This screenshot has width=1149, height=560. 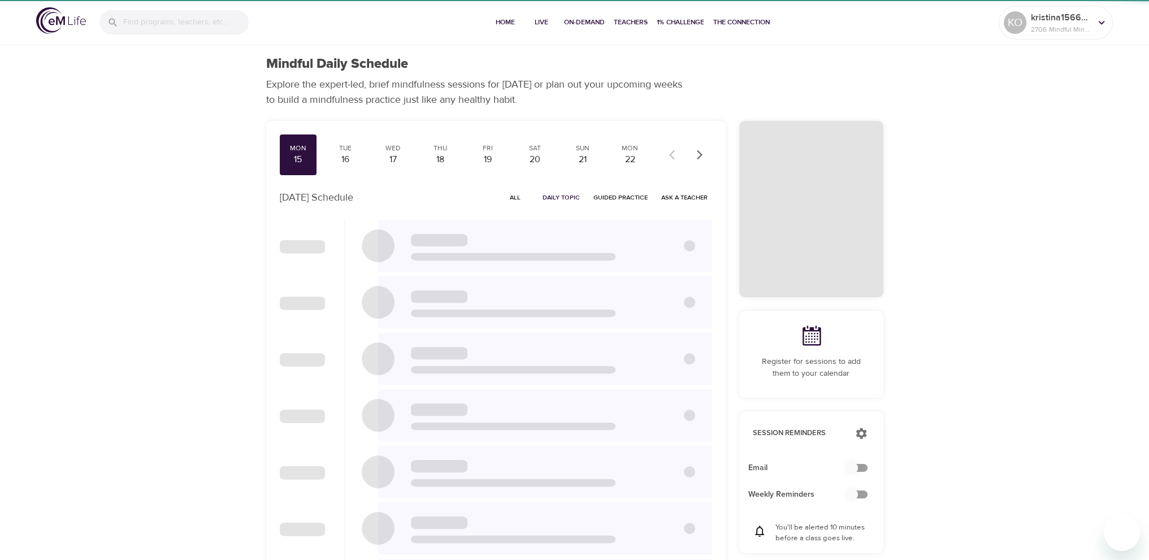 What do you see at coordinates (61, 20) in the screenshot?
I see `img: logo` at bounding box center [61, 20].